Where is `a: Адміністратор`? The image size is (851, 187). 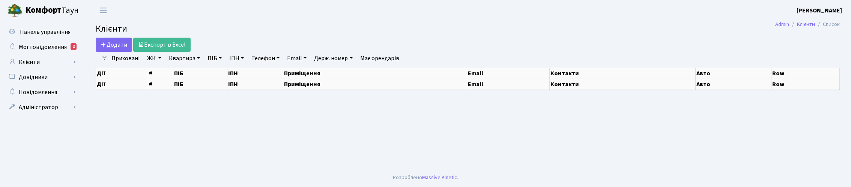
a: Адміністратор is located at coordinates (41, 107).